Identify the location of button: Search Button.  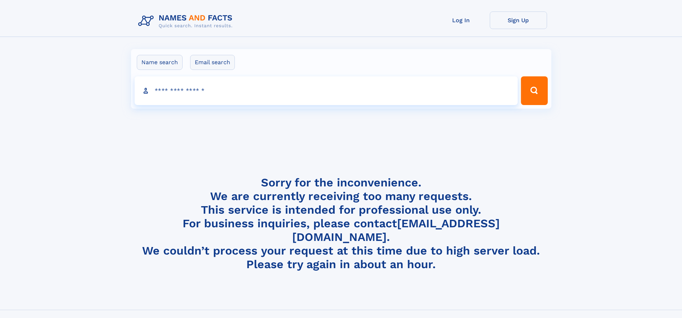
(535, 91).